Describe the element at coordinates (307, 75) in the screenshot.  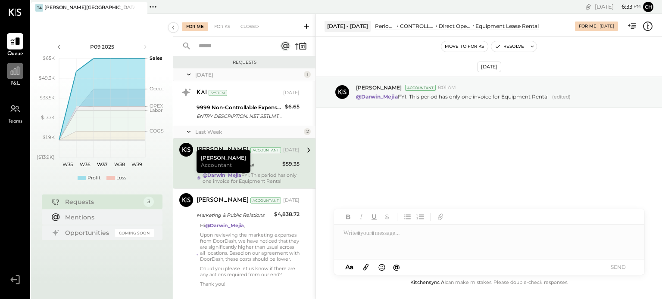
I see `div: 1` at that location.